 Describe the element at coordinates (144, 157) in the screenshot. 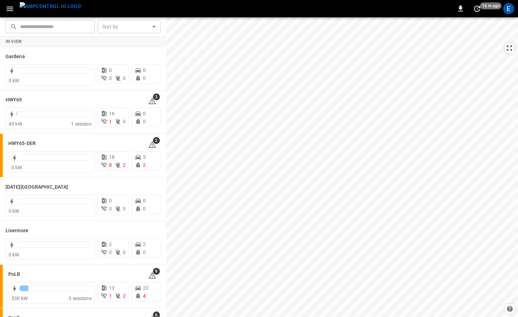

I see `span: 5` at that location.